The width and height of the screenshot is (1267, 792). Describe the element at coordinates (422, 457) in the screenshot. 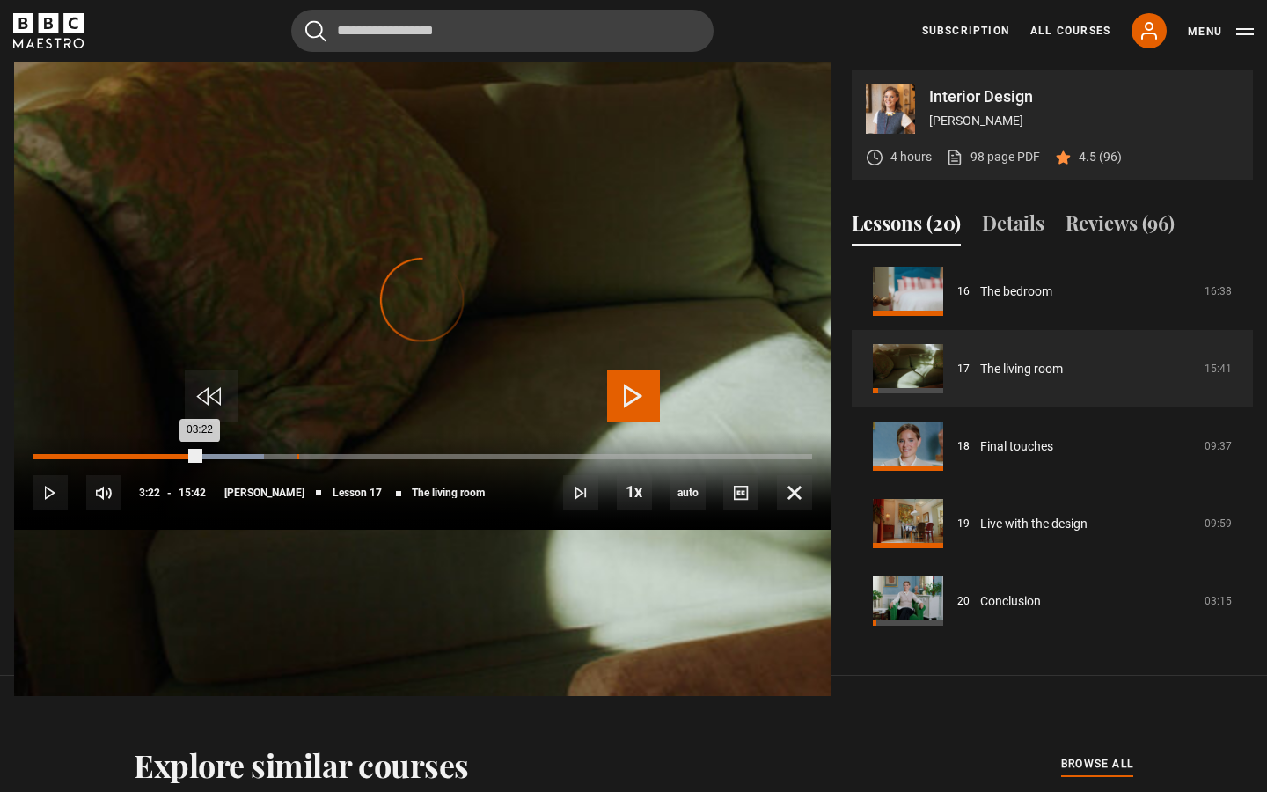

I see `div: Progress Bar` at that location.